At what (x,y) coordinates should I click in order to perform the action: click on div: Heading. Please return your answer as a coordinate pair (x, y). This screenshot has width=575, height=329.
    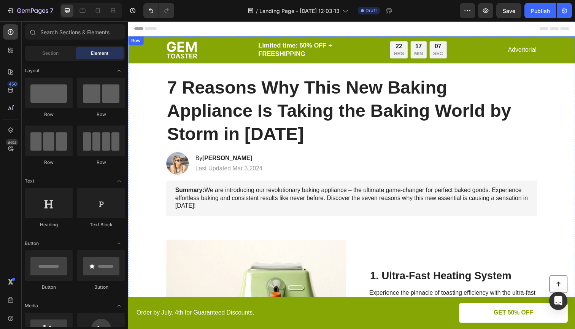
    Looking at the image, I should click on (49, 225).